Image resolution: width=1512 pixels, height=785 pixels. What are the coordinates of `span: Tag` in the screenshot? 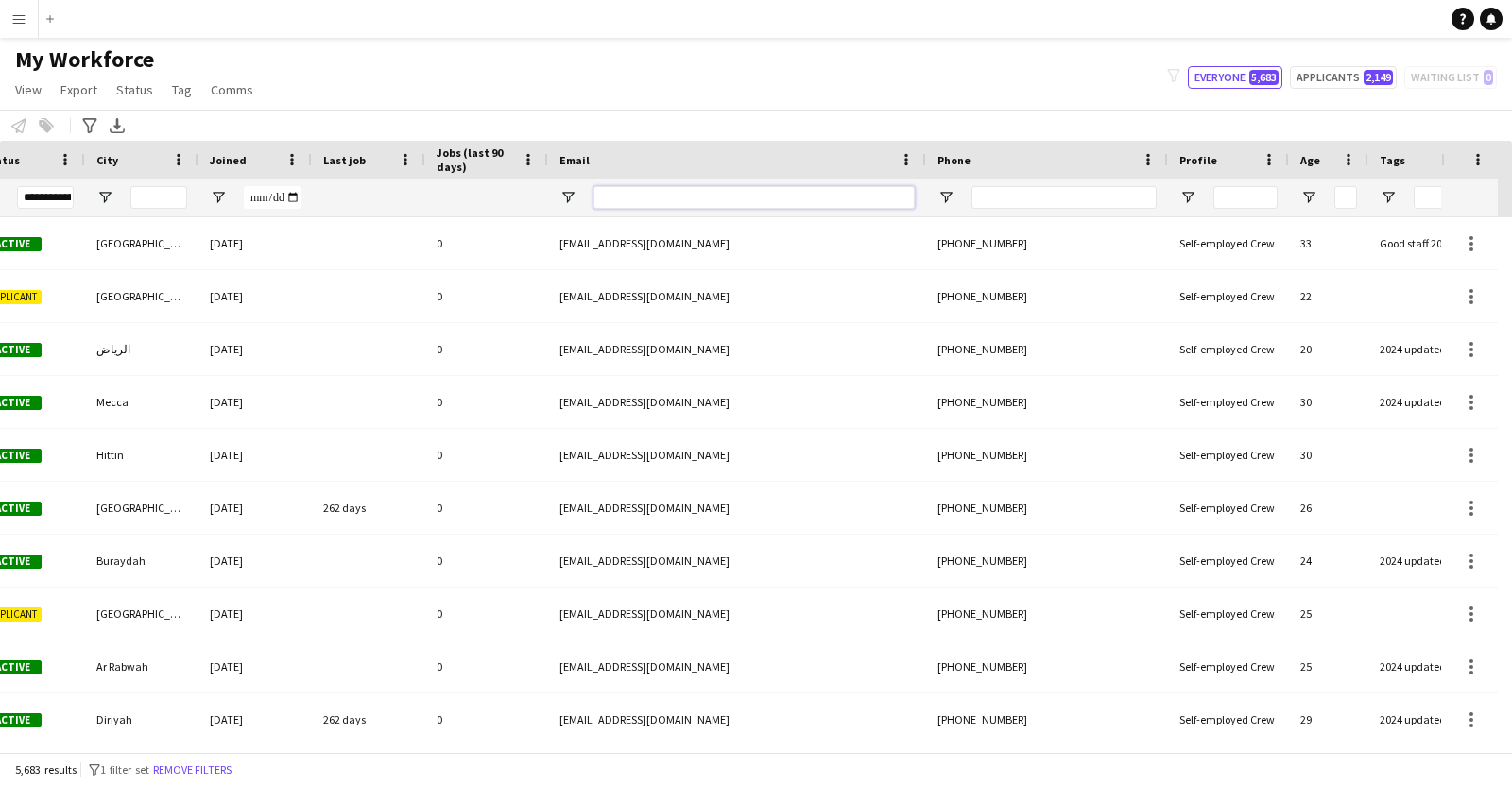 It's located at (181, 90).